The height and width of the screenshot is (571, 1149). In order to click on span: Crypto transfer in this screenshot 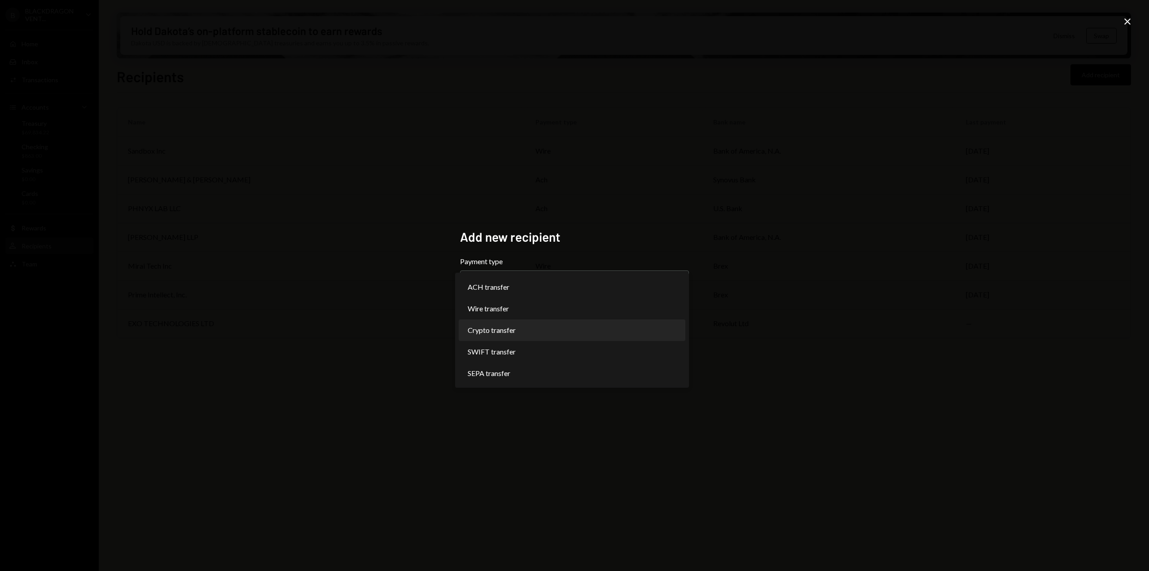, I will do `click(492, 330)`.